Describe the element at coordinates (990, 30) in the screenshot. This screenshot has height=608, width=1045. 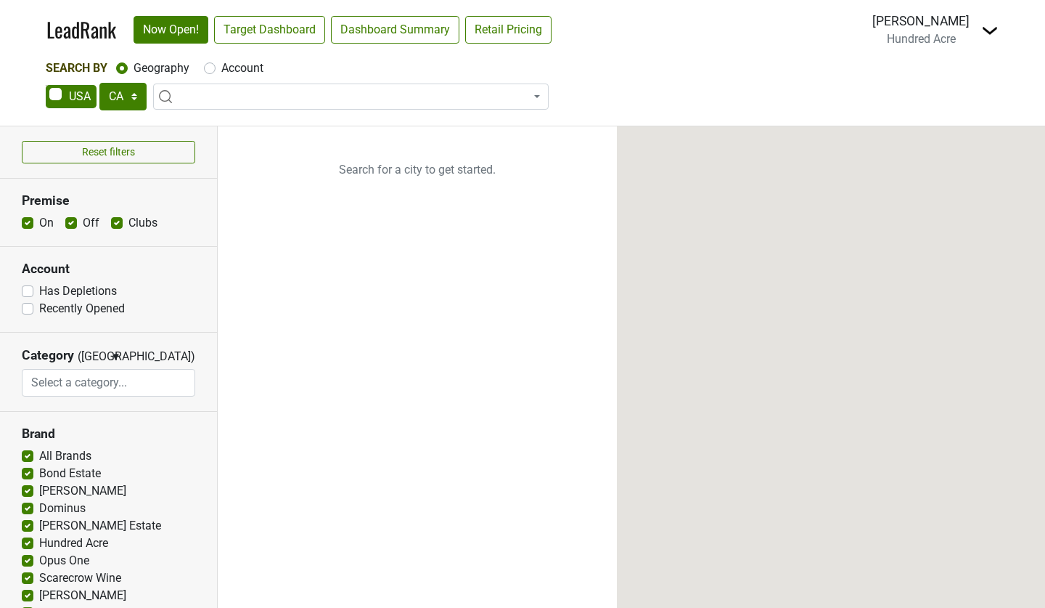
I see `img: Dropdown Menu` at that location.